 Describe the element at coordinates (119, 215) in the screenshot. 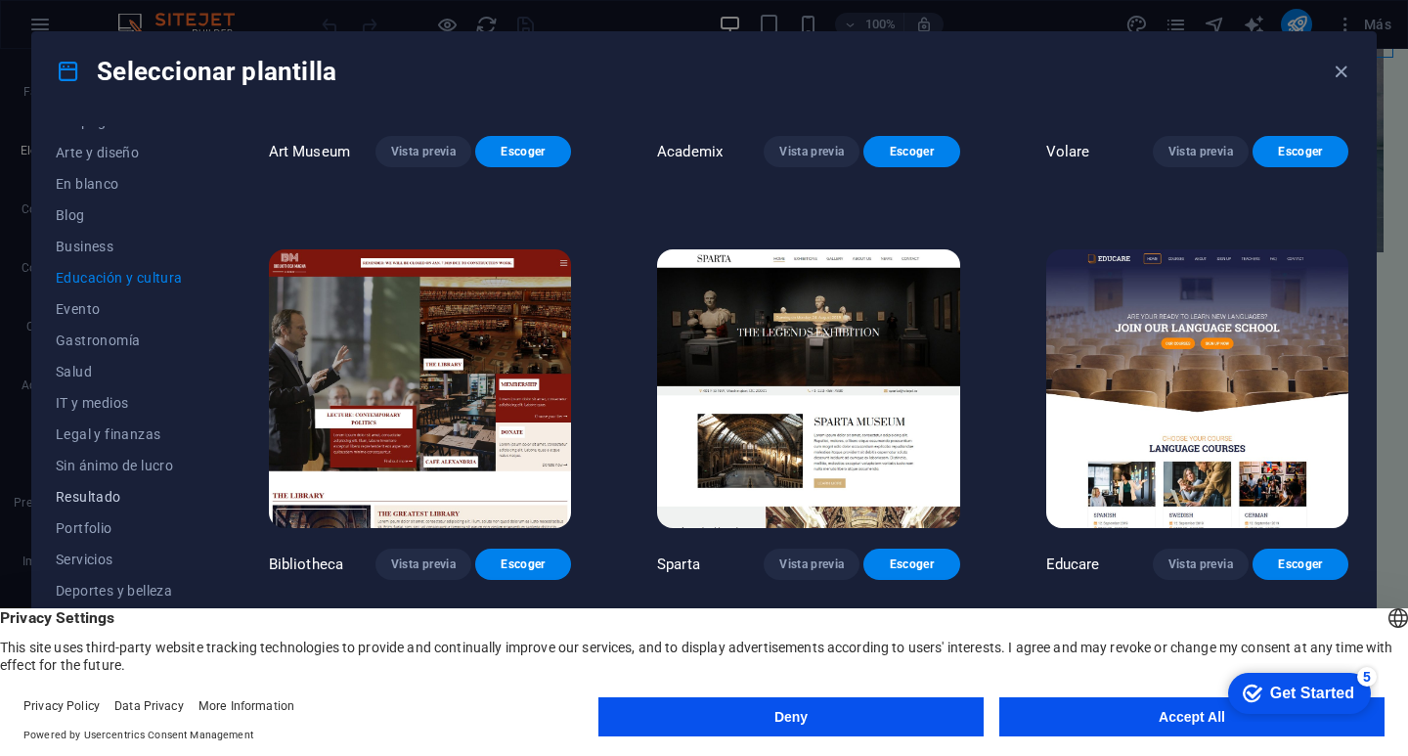

I see `button: Blog` at that location.